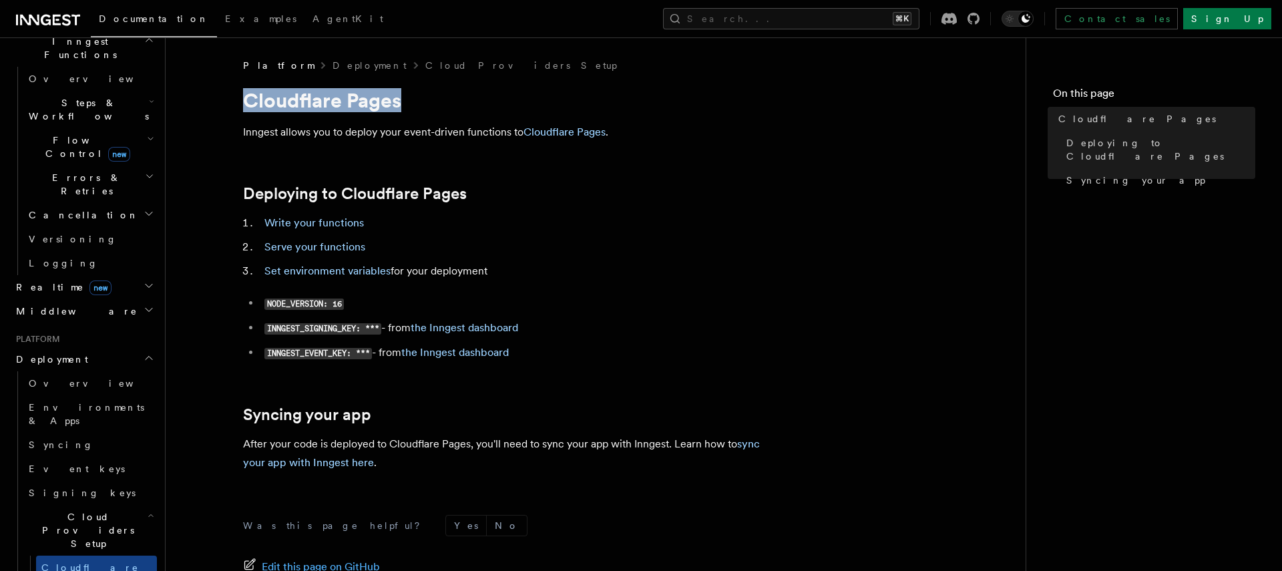 This screenshot has width=1282, height=571. Describe the element at coordinates (1116, 19) in the screenshot. I see `a: Contact sales` at that location.